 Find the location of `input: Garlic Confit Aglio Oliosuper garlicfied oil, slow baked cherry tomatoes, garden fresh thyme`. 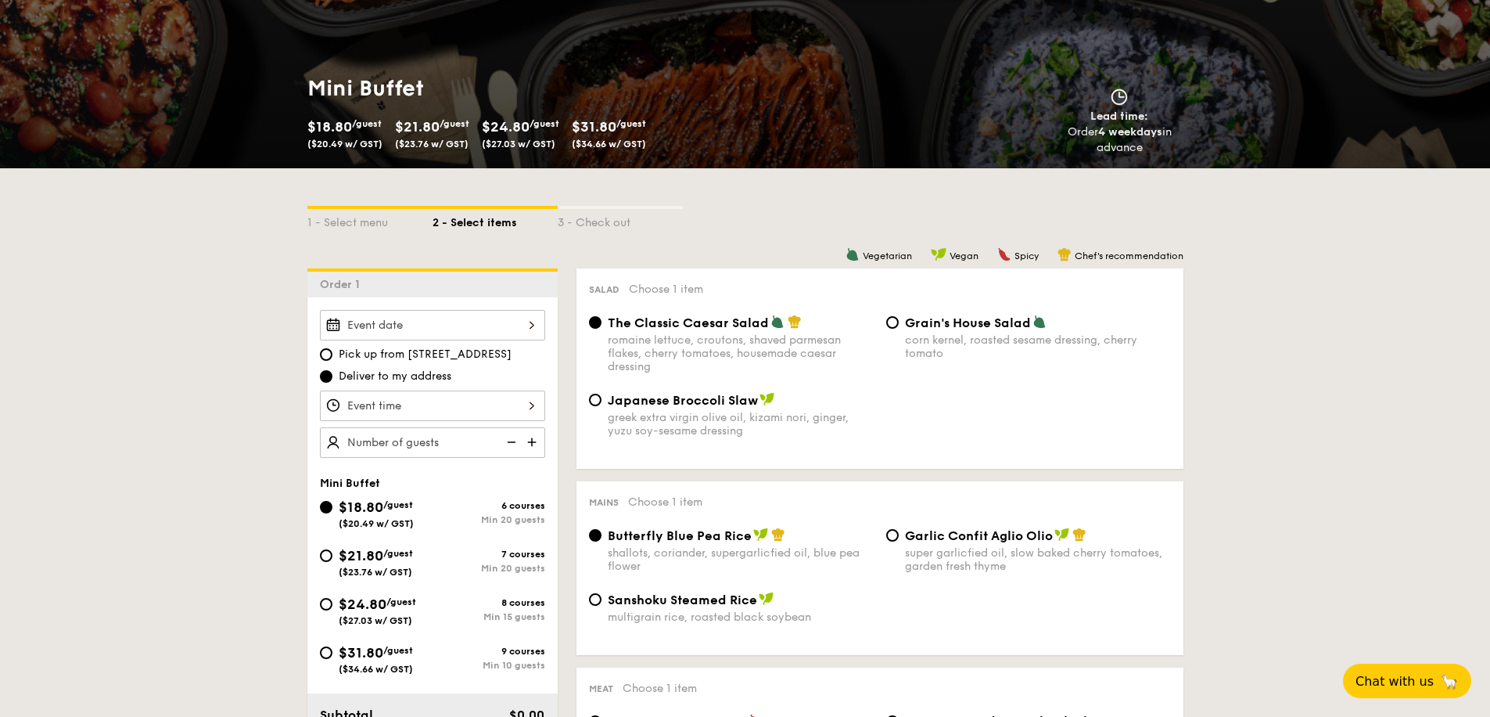

input: Garlic Confit Aglio Oliosuper garlicfied oil, slow baked cherry tomatoes, garden fresh thyme is located at coordinates (893, 535).